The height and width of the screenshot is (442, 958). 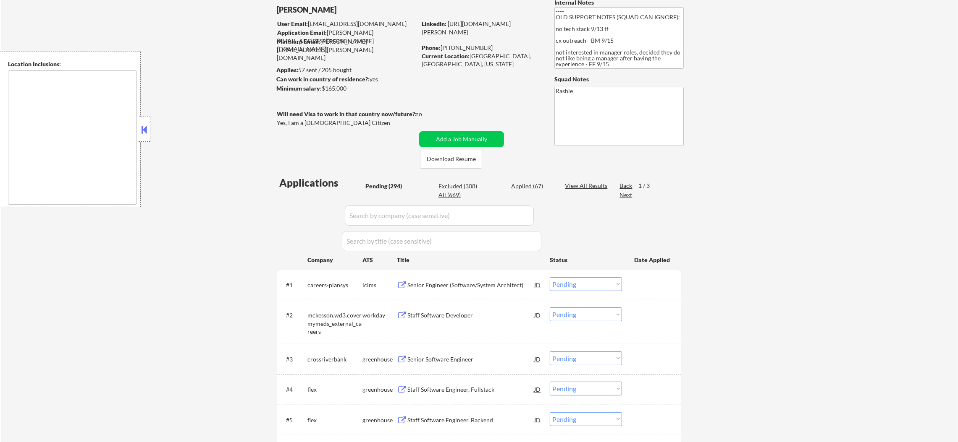 What do you see at coordinates (346, 70) in the screenshot?
I see `div: 57 sent / 205 bought` at bounding box center [346, 70].